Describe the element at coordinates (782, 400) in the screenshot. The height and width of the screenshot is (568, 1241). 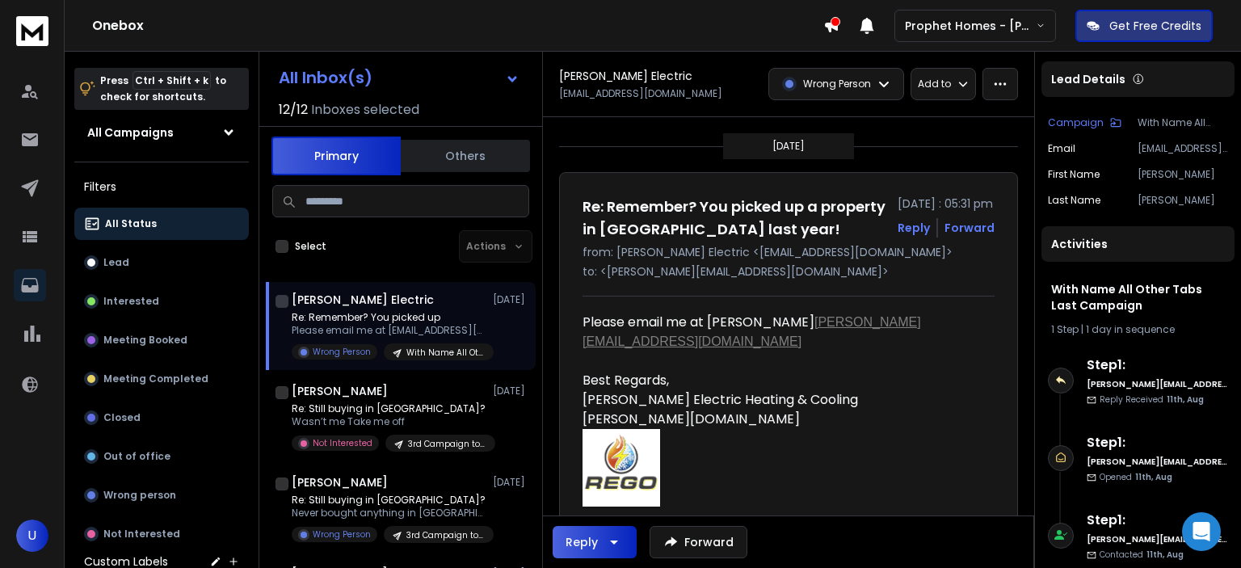
I see `div: Best Regards,` at that location.